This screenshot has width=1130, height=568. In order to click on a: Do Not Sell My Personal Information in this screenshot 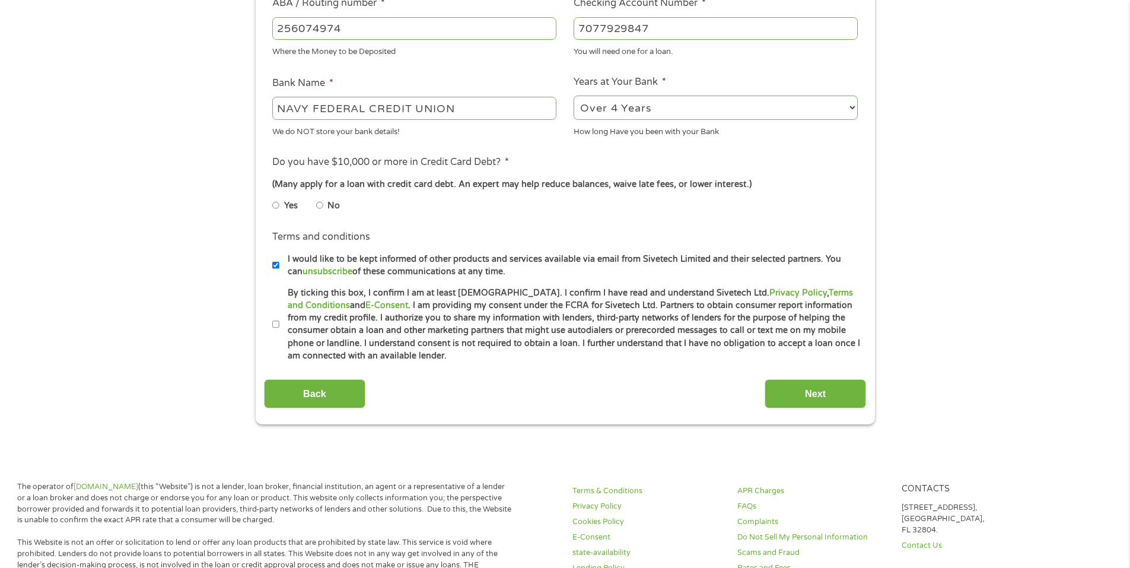, I will do `click(813, 537)`.